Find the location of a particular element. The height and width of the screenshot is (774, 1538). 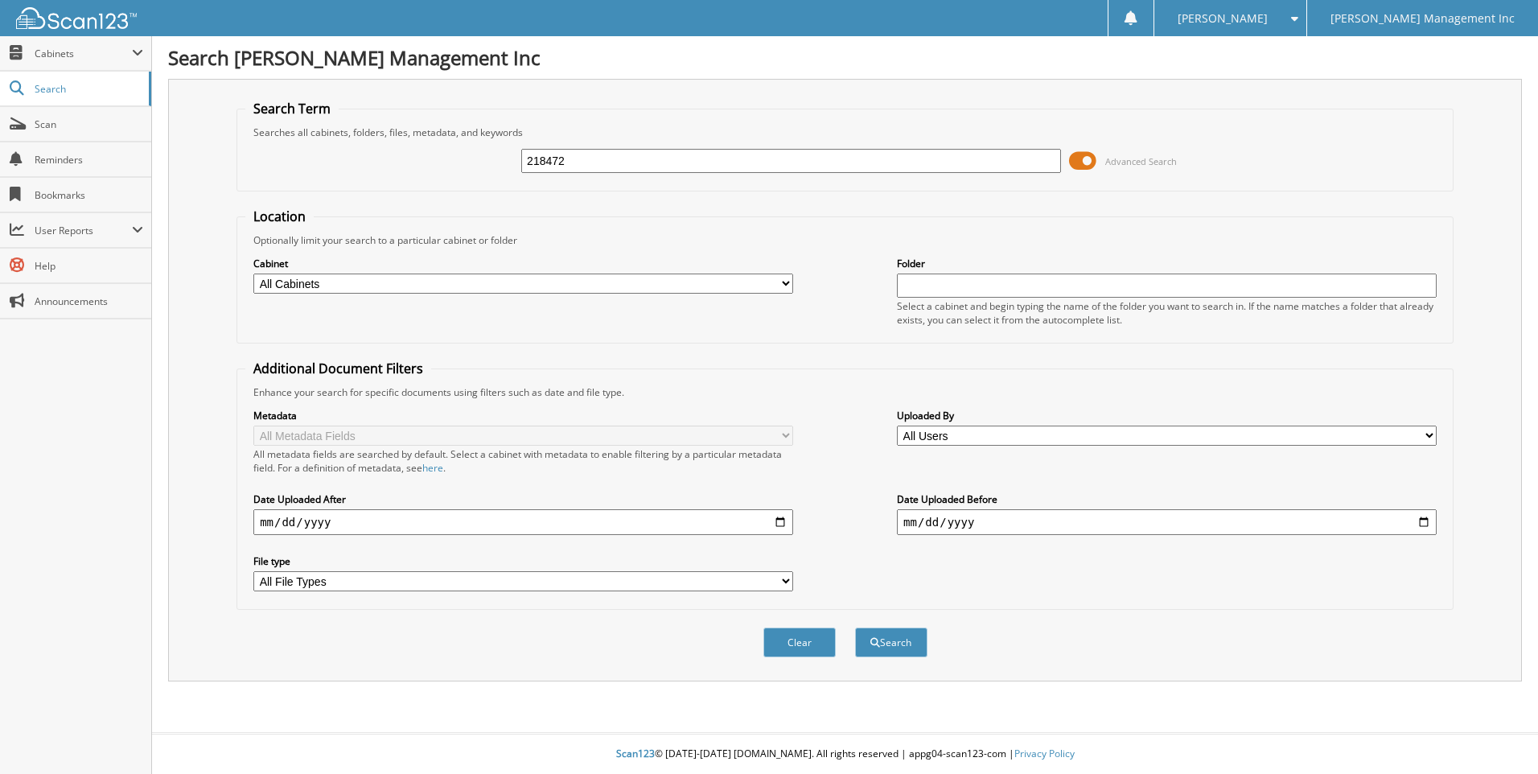

input: end is located at coordinates (1166, 522).